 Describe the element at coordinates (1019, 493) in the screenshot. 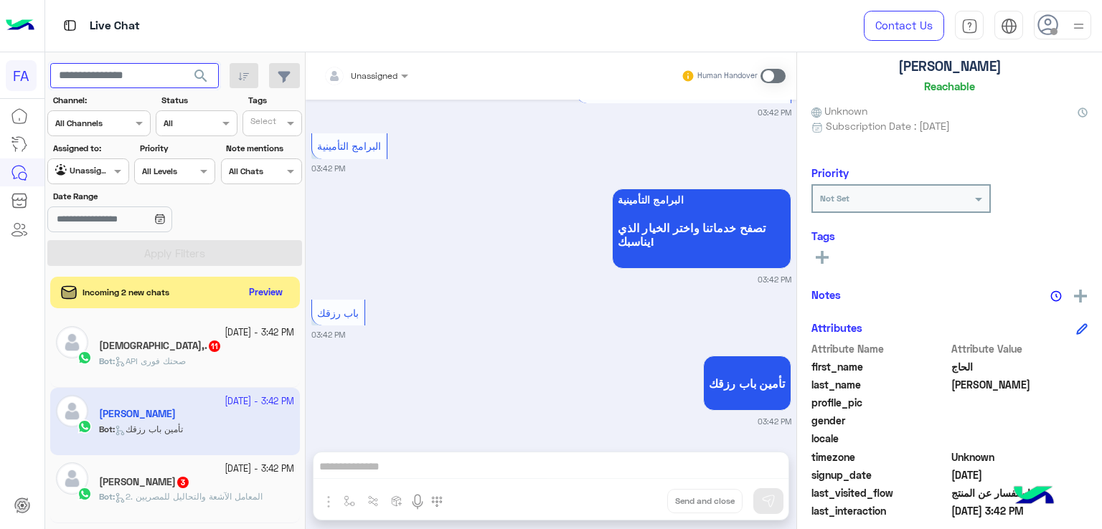

I see `span: استفسار عن المنتج` at that location.